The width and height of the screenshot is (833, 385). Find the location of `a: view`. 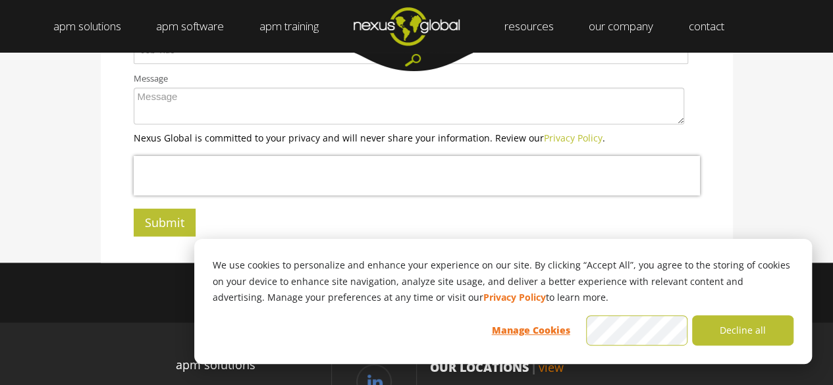

a: view is located at coordinates (551, 367).